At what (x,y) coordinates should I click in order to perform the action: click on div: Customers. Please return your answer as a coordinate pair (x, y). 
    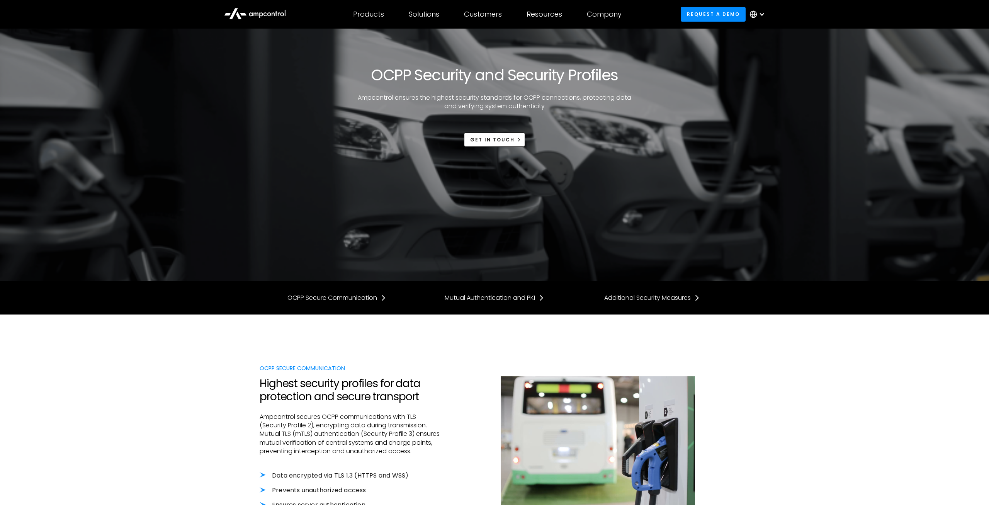
    Looking at the image, I should click on (483, 14).